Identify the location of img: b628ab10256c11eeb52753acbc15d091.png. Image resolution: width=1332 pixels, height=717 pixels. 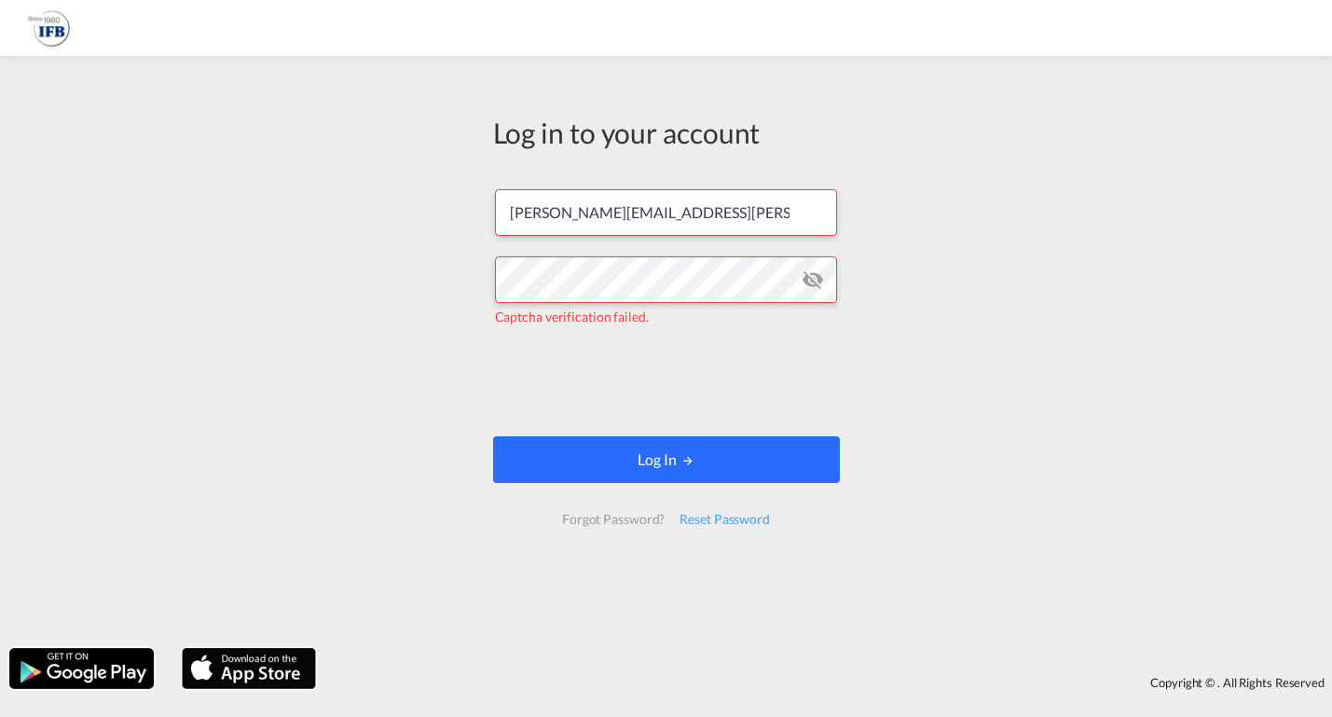
(48, 28).